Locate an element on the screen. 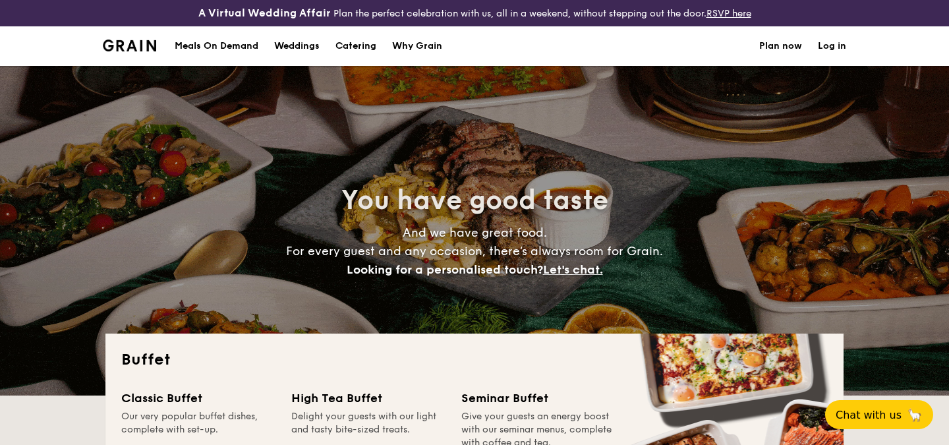 The width and height of the screenshot is (949, 445). a: Catering is located at coordinates (356, 46).